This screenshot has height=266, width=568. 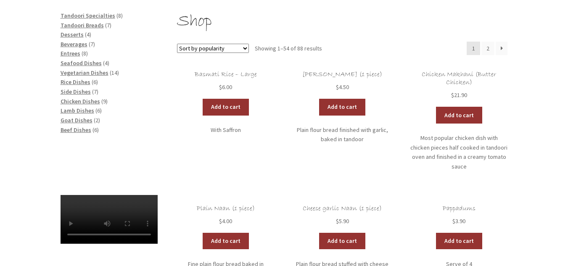 I want to click on h2: Plain Naan (1 piece), so click(x=225, y=208).